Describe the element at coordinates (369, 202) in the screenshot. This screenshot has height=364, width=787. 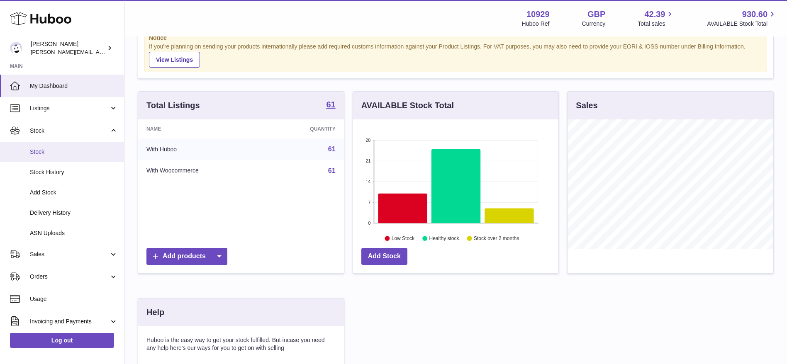
I see `text: 7` at that location.